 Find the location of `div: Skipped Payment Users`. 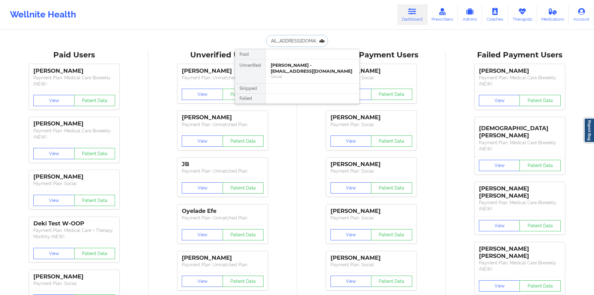

div: Skipped Payment Users is located at coordinates (371, 55).